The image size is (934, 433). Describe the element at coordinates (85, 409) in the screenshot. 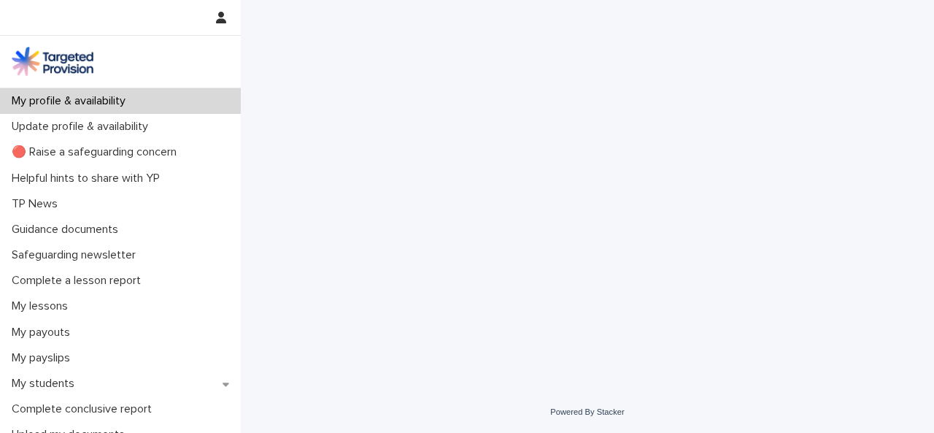

I see `p: Complete conclusive report` at that location.